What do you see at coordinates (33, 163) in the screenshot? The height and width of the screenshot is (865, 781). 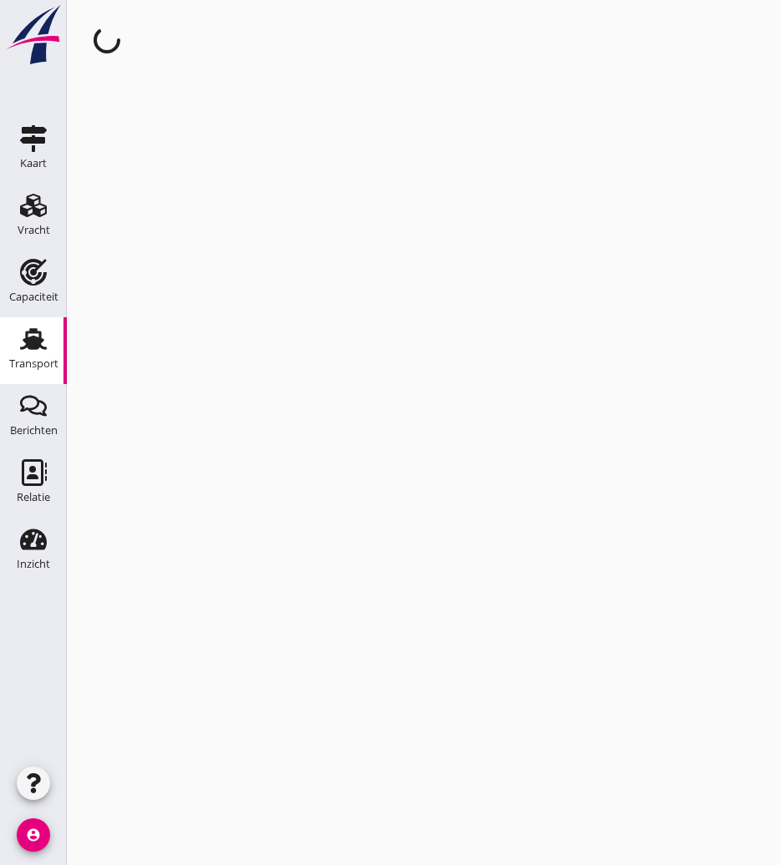 I see `div: Kaart` at bounding box center [33, 163].